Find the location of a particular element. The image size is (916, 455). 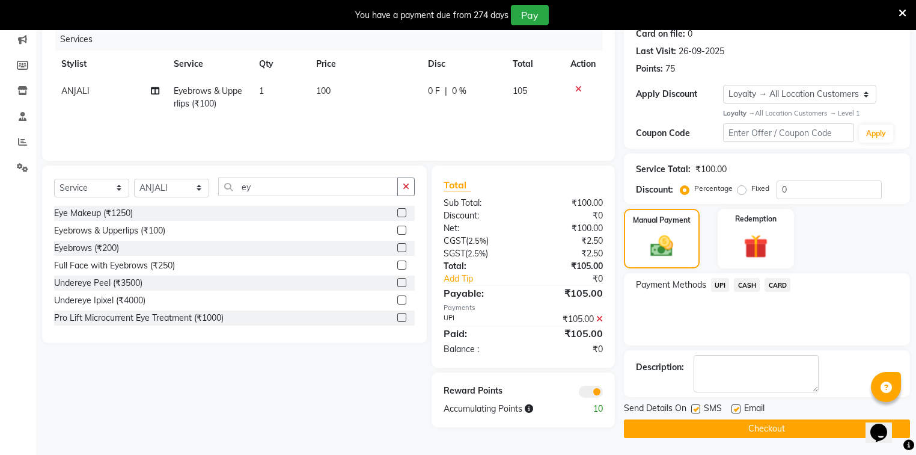

span: UPI is located at coordinates (720, 284).